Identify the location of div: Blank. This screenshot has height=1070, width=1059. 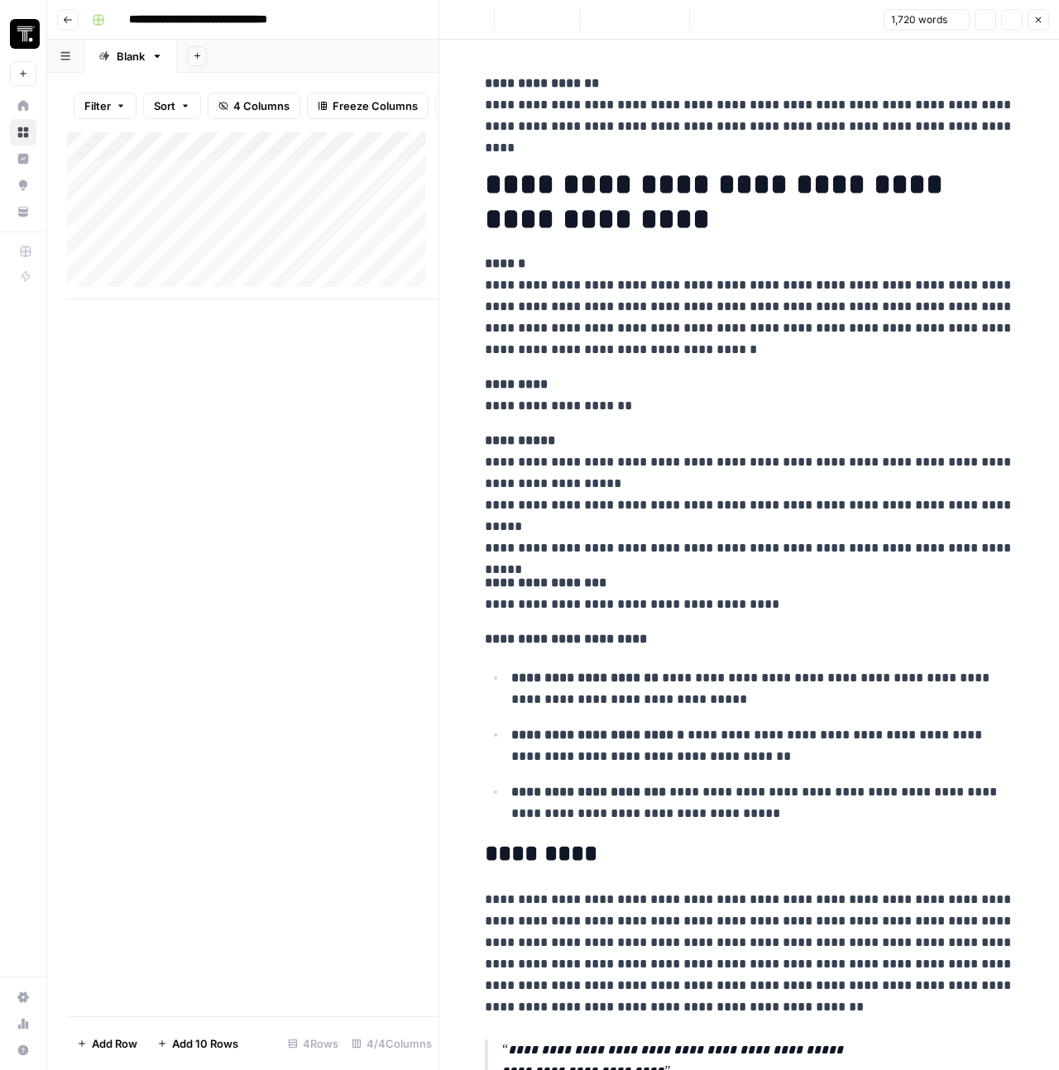
(131, 56).